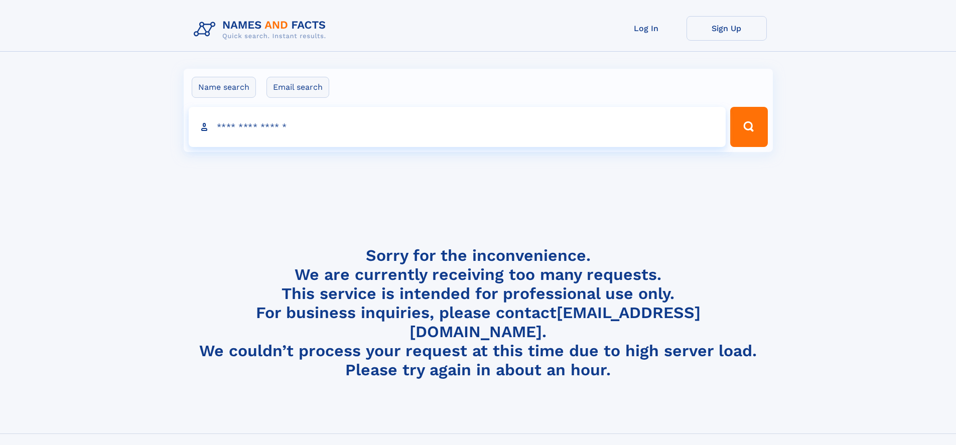 This screenshot has width=956, height=445. I want to click on label: Name search, so click(224, 87).